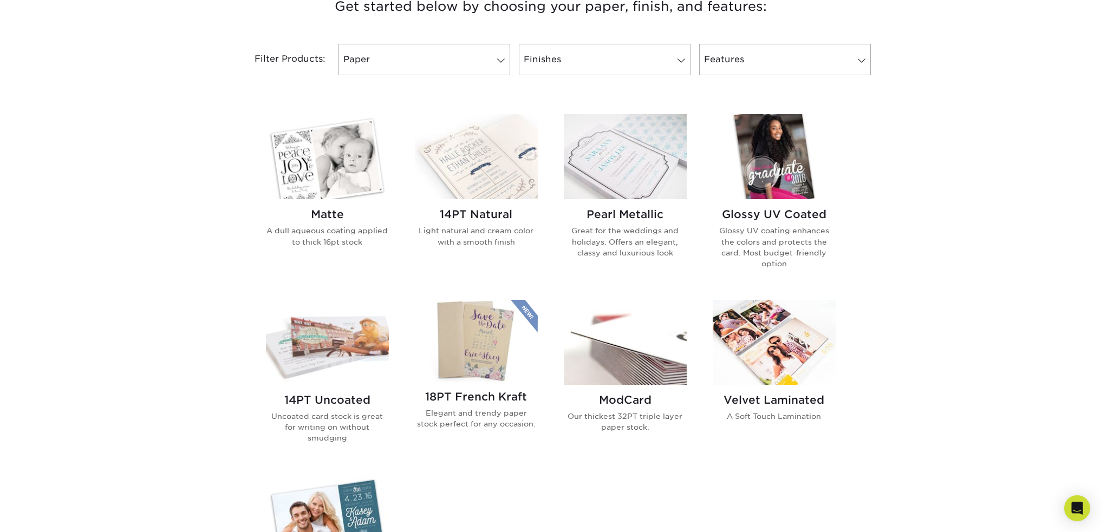  What do you see at coordinates (476, 200) in the screenshot?
I see `a: 14PT Natural Invitations and Announcements 14PT Natural Light natural and cream color with a smoo...` at bounding box center [476, 200].